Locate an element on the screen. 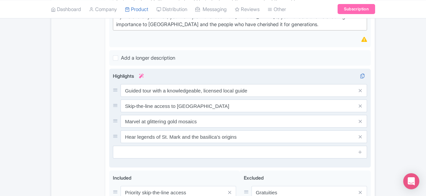 This screenshot has height=196, width=426. span: Highlights is located at coordinates (123, 76).